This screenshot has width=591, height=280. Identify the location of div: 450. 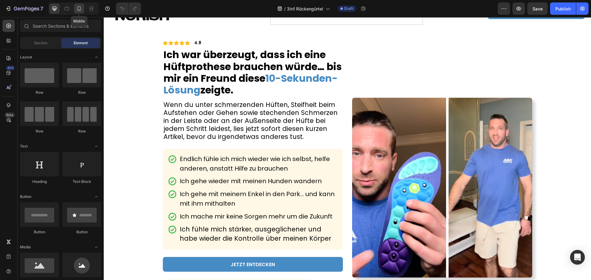
(10, 68).